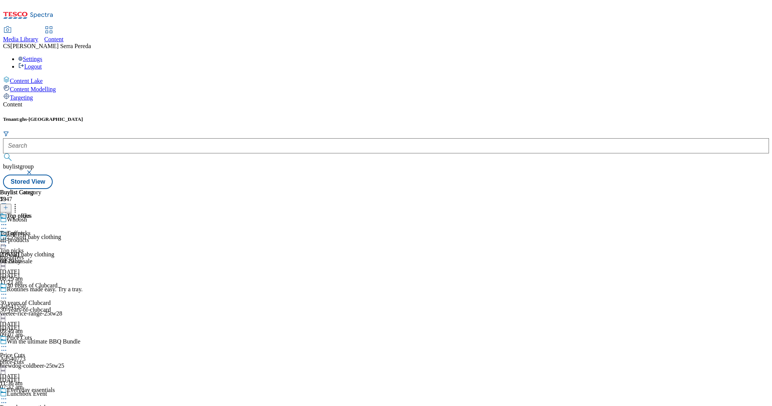 The width and height of the screenshot is (772, 406). I want to click on input: Search, so click(386, 146).